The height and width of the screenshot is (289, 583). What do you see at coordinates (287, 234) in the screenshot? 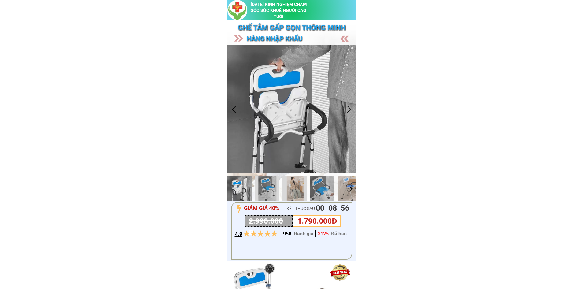
I see `span: 958` at bounding box center [287, 234].